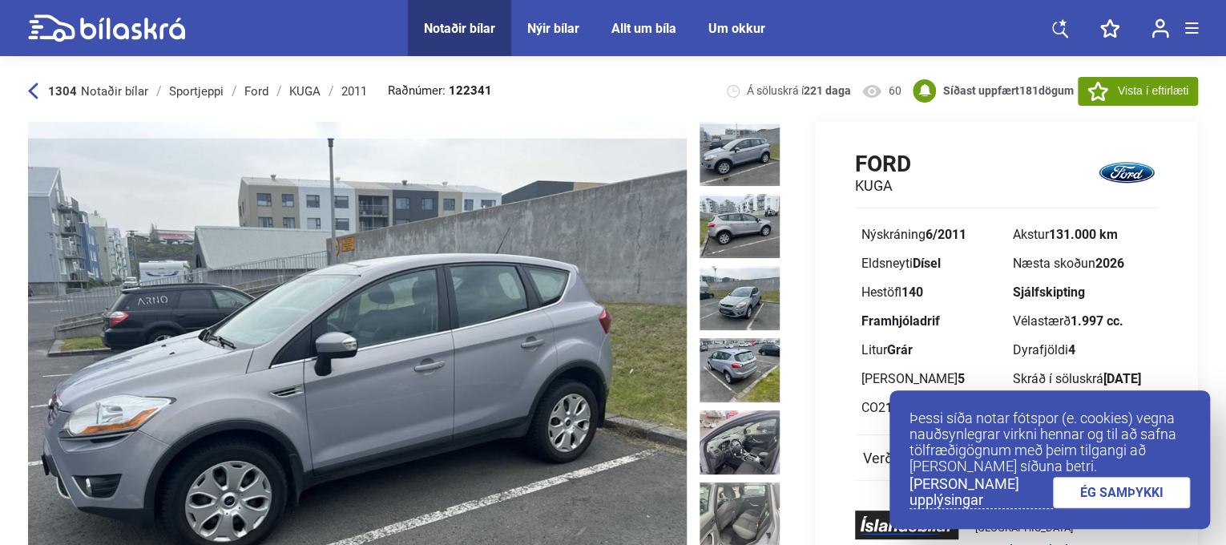 This screenshot has width=1226, height=545. I want to click on div: 2011, so click(354, 91).